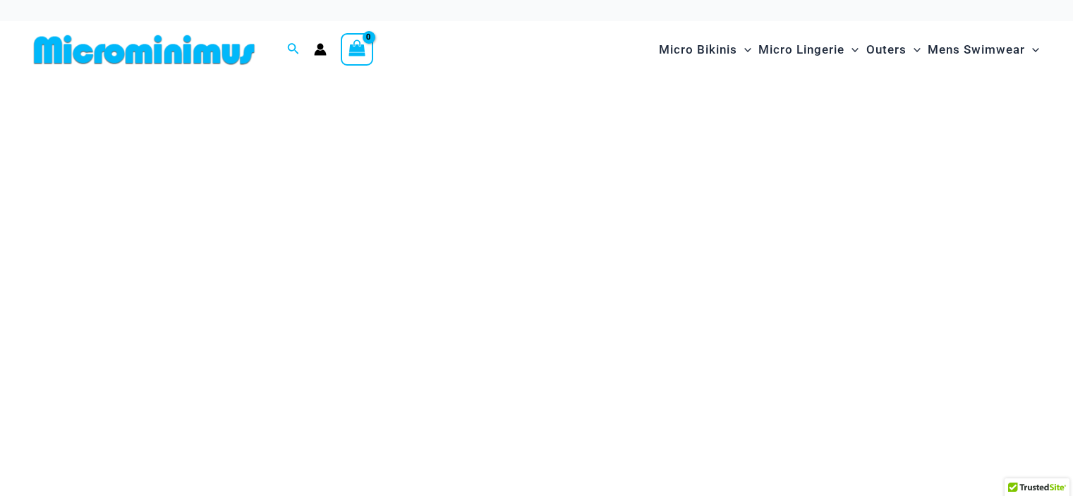  What do you see at coordinates (293, 49) in the screenshot?
I see `a: Search icon link` at bounding box center [293, 49].